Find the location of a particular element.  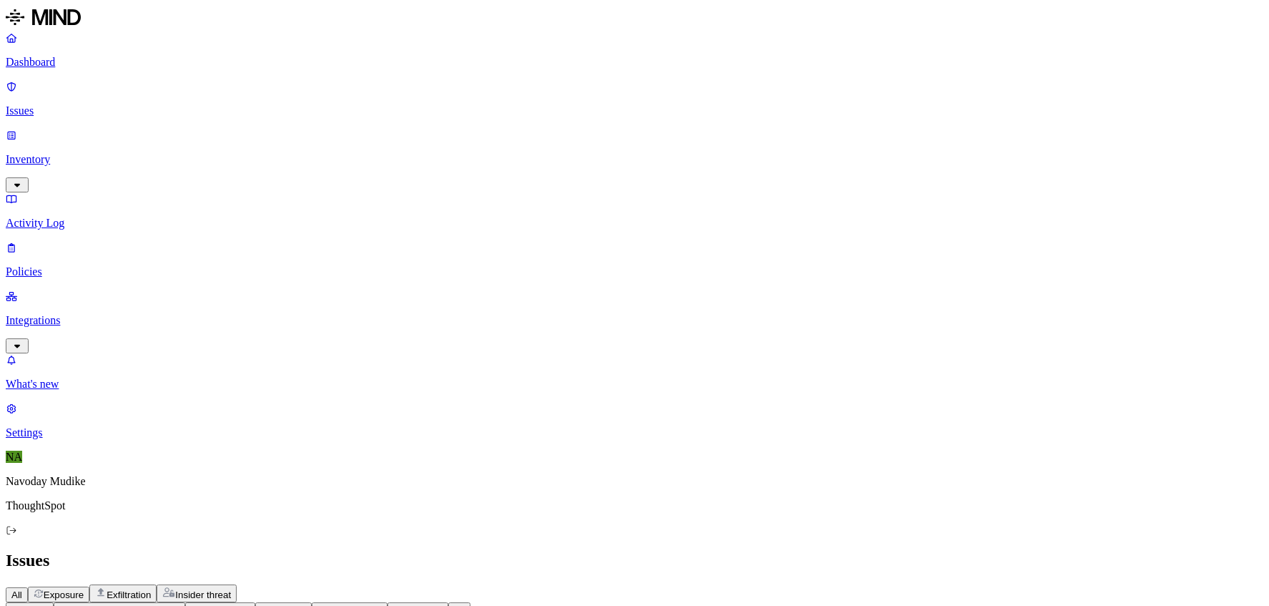

p: Inventory is located at coordinates (634, 159).